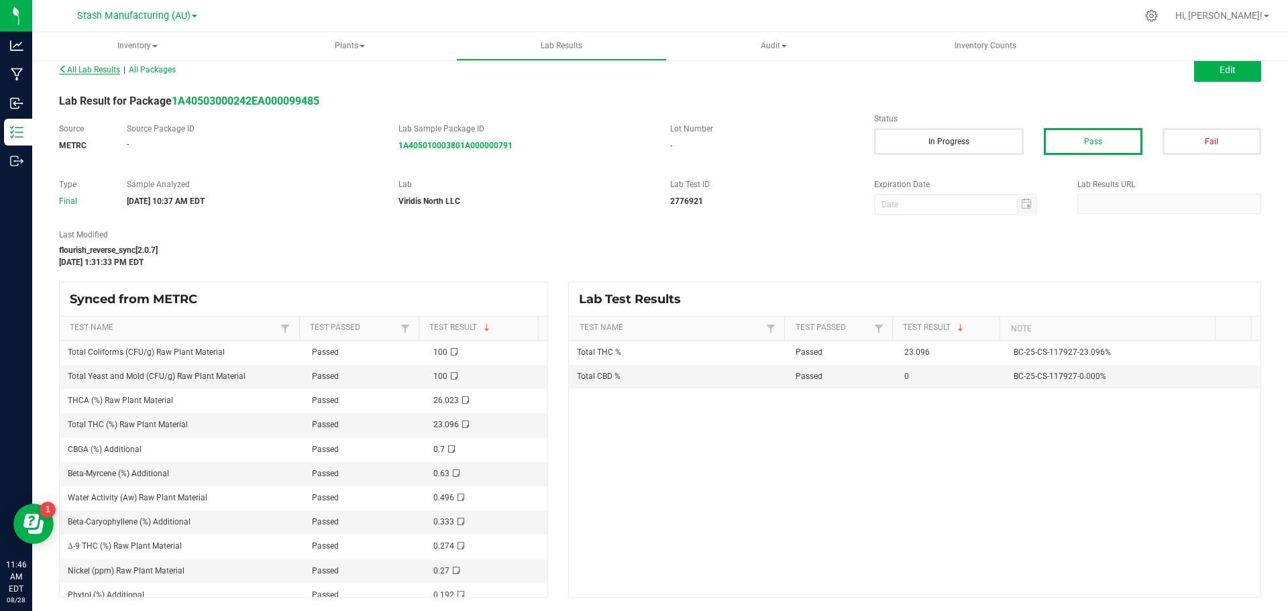 The height and width of the screenshot is (611, 1288). What do you see at coordinates (83, 185) in the screenshot?
I see `label: Type` at bounding box center [83, 185].